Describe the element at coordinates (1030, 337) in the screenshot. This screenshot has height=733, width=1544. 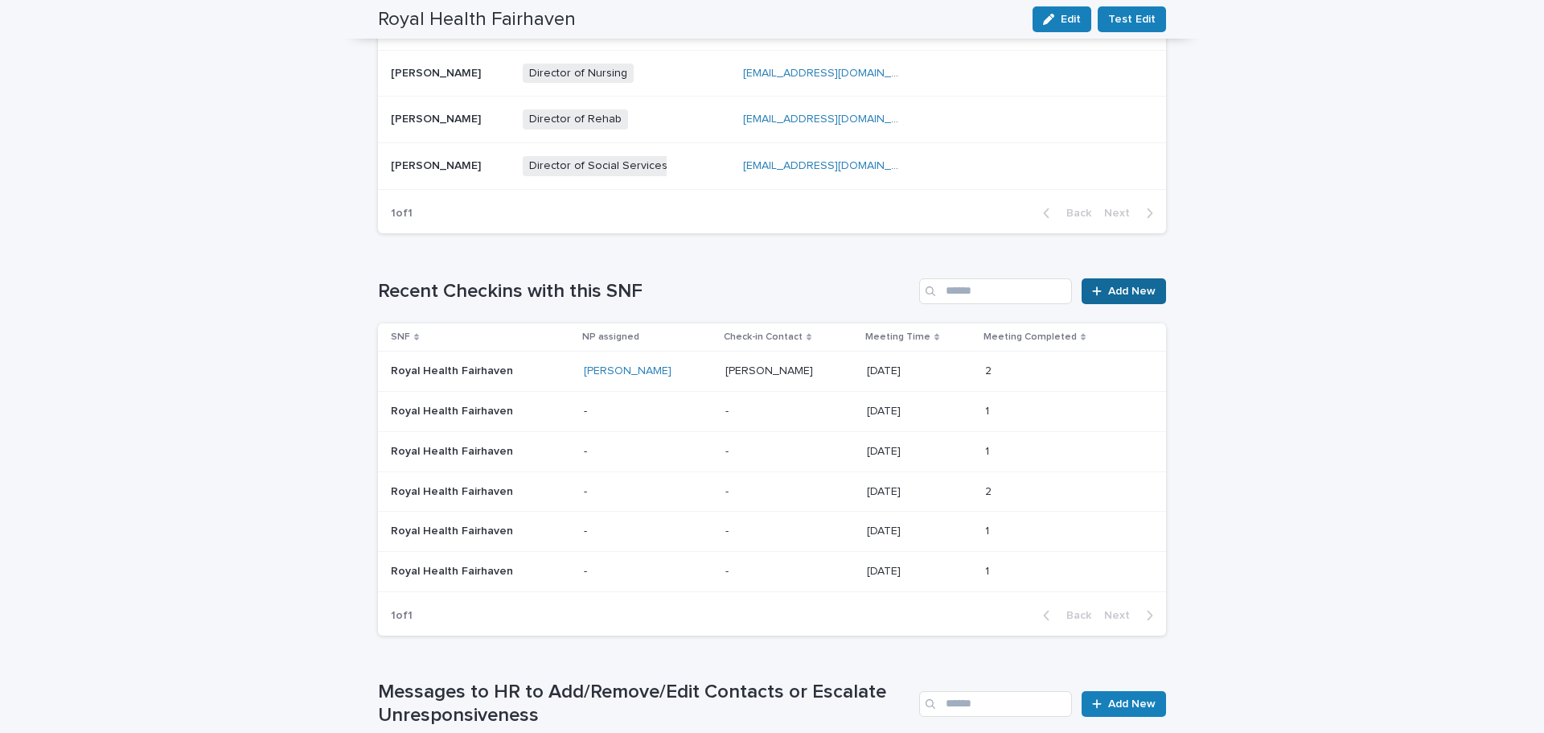
I see `p: Meeting Completed` at that location.